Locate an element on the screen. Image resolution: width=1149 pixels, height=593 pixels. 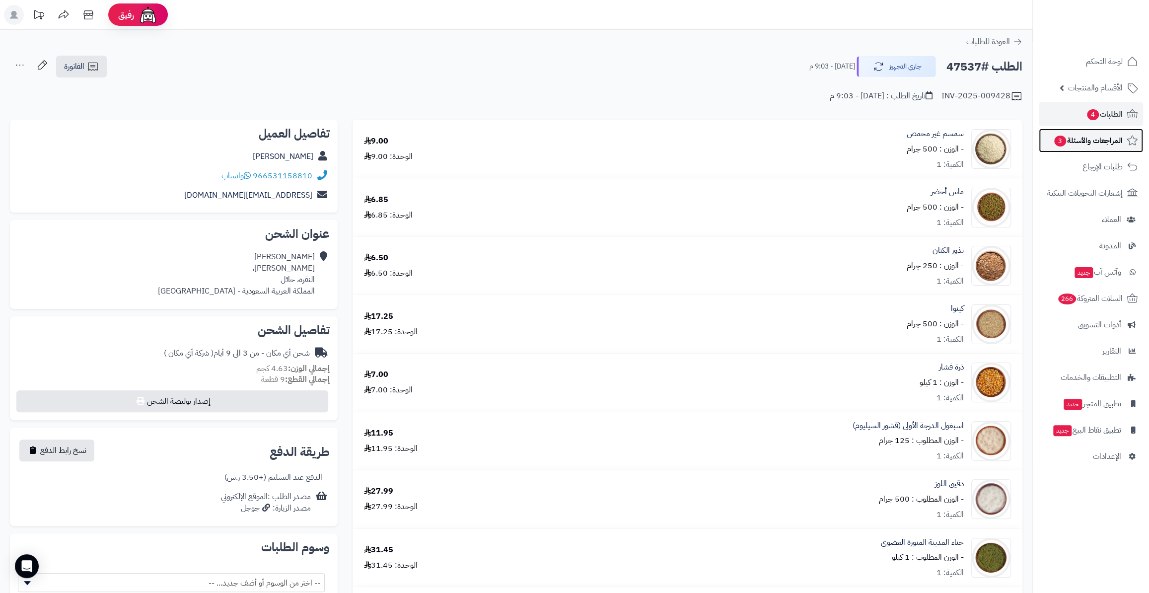
button: إصدار بوليصة الشحن is located at coordinates (172, 401).